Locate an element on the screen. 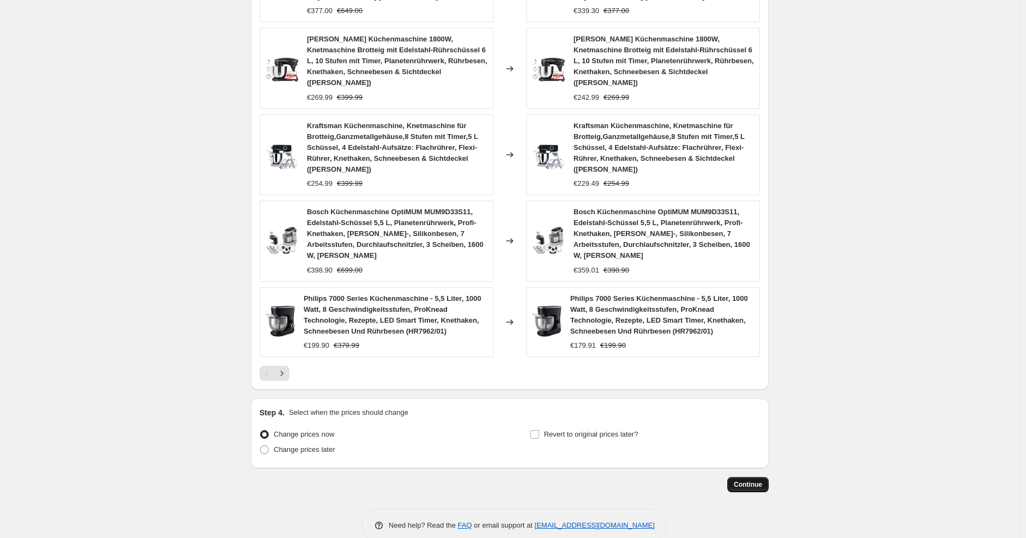  div: €269.99 is located at coordinates (319, 98).